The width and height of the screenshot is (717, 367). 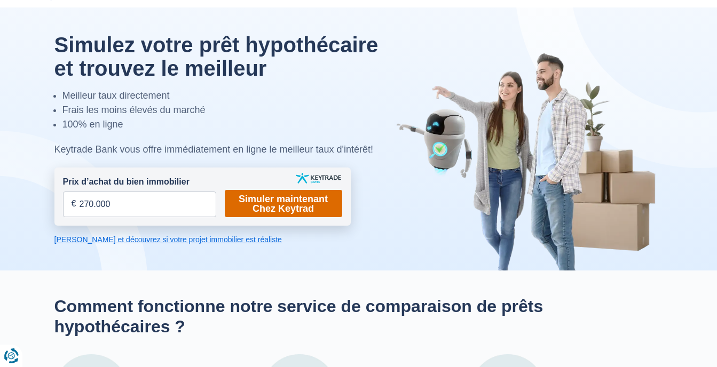 What do you see at coordinates (233, 96) in the screenshot?
I see `li: Meilleur taux directement` at bounding box center [233, 96].